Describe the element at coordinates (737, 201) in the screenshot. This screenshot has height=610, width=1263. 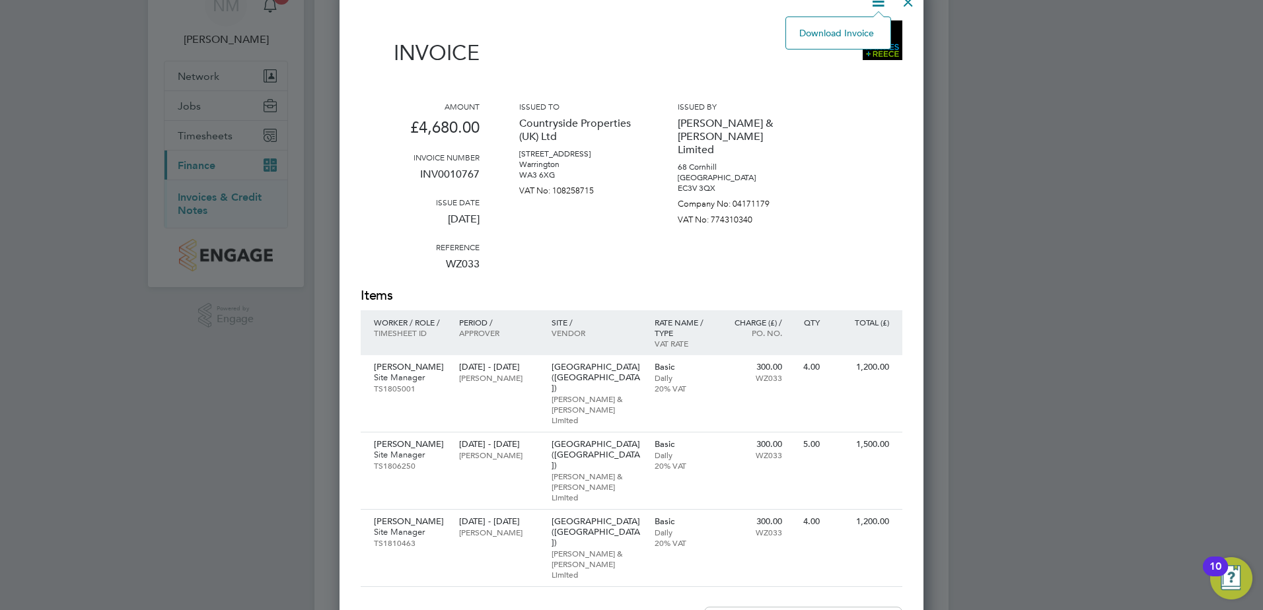
I see `p: Company No: 04171179` at that location.